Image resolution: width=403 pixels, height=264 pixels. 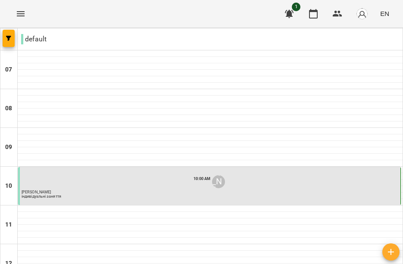 What do you see at coordinates (9, 147) in the screenshot?
I see `h6: 09` at bounding box center [9, 147].